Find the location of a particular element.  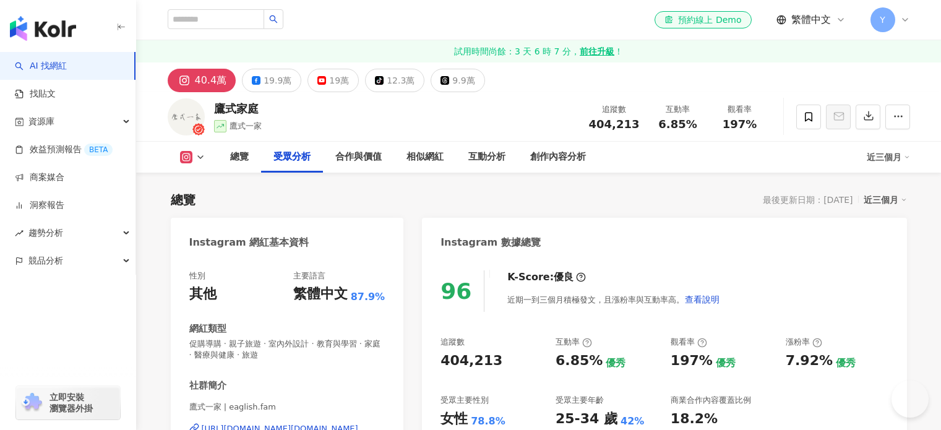

div: 商業合作內容覆蓋比例 is located at coordinates (711, 400).